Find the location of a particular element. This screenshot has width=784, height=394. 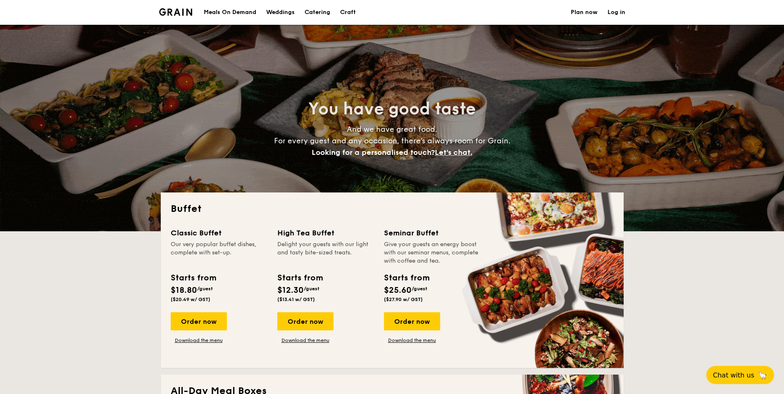

span: $12.30 is located at coordinates (290, 290).